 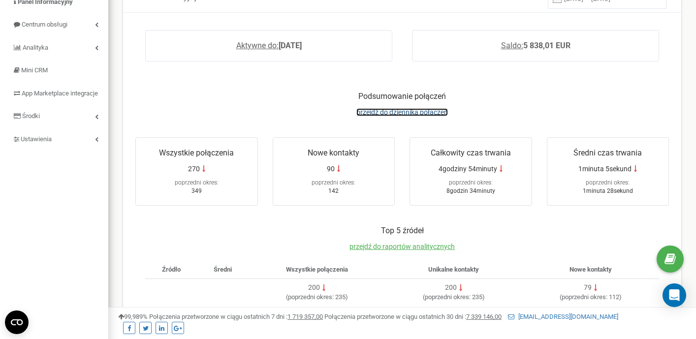 What do you see at coordinates (305, 316) in the screenshot?
I see `u: 1 719 357,00` at bounding box center [305, 316].